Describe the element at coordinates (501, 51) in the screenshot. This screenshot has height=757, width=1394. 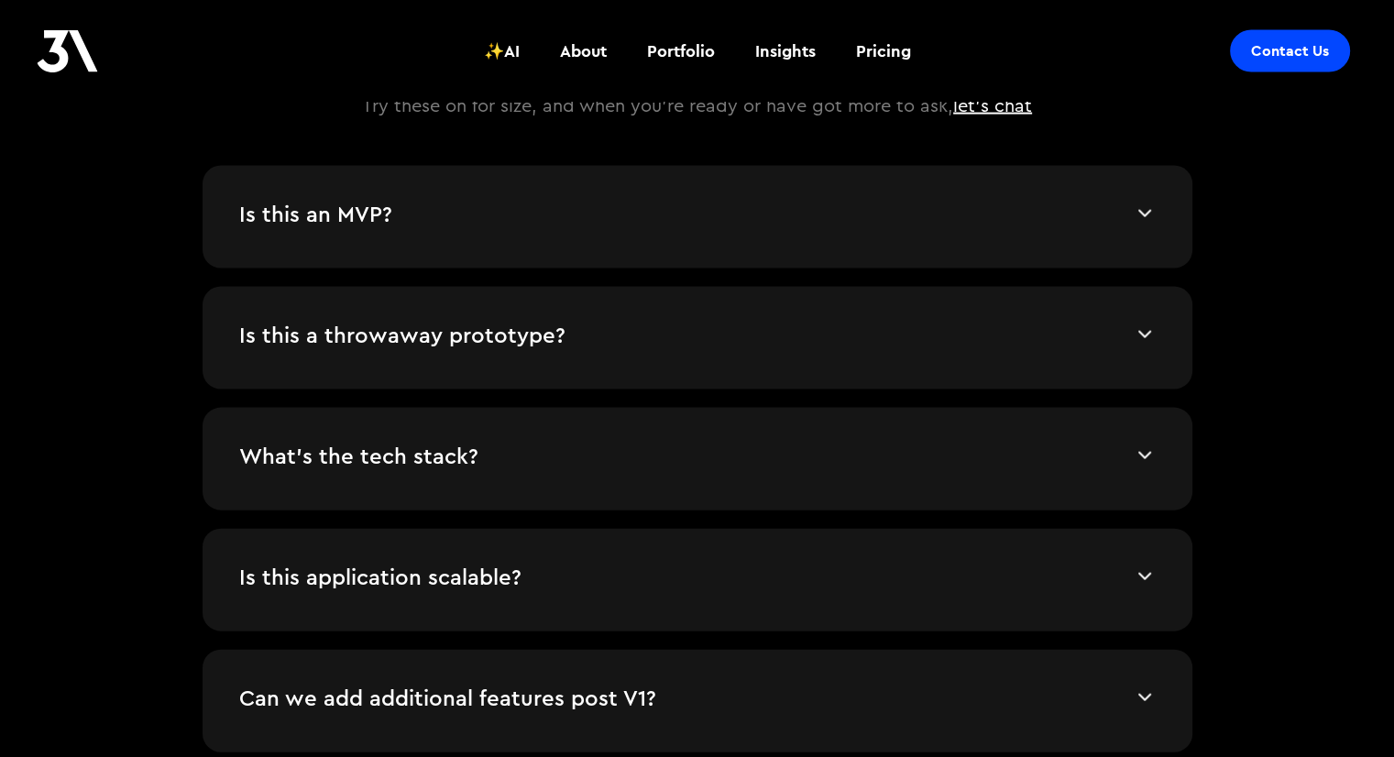
I see `div: ✨AI` at that location.